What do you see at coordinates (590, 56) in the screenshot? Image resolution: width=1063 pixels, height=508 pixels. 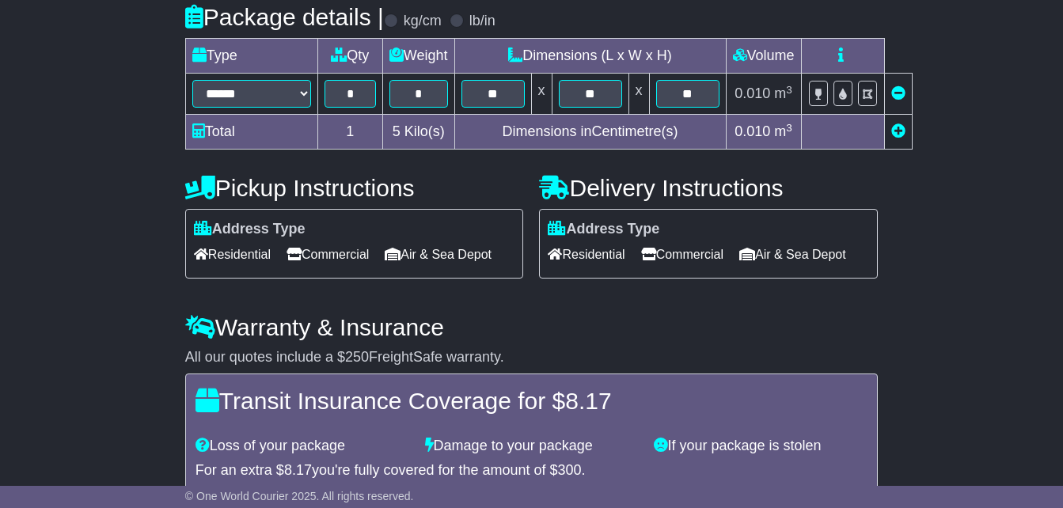 I see `td: Dimensions (L x W x H)` at bounding box center [590, 56].